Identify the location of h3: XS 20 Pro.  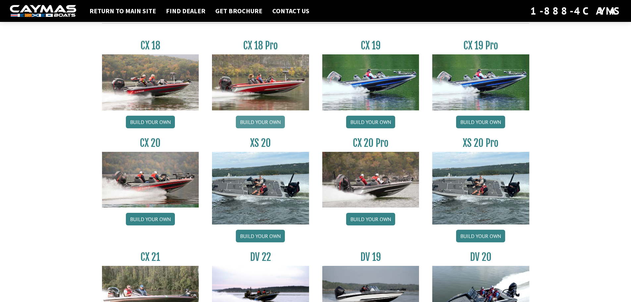
(481, 143).